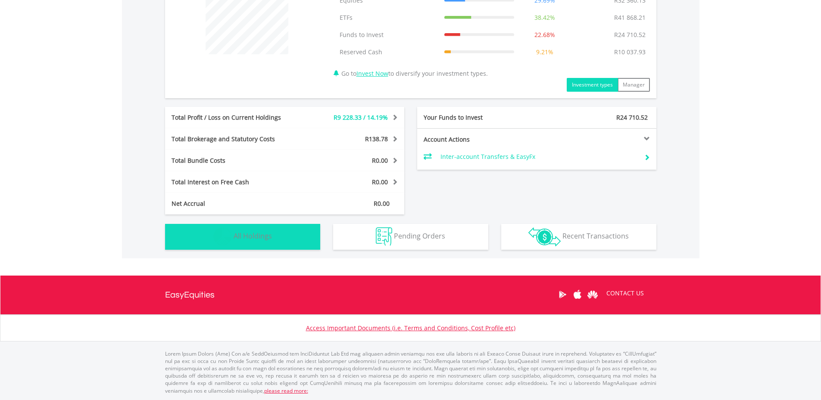 The height and width of the screenshot is (400, 821). What do you see at coordinates (629, 18) in the screenshot?
I see `td: R41 868.21` at bounding box center [629, 18].